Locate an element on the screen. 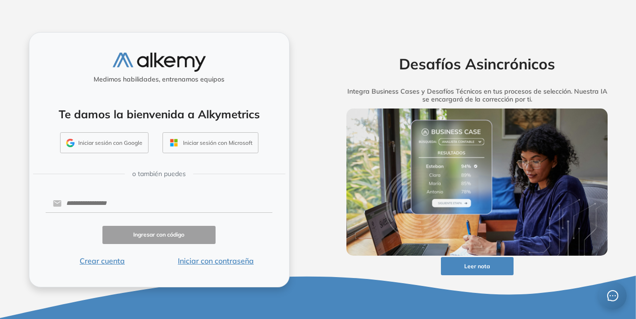 This screenshot has width=636, height=319. button: Iniciar sesión con Google is located at coordinates (104, 143).